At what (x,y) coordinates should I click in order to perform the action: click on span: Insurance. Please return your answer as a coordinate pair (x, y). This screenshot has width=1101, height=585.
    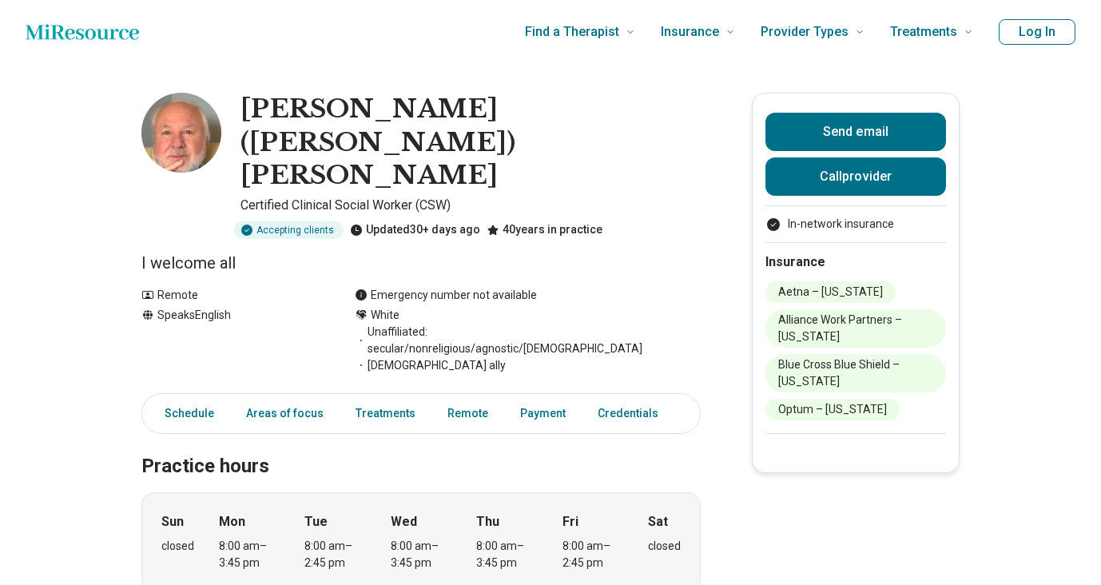
    Looking at the image, I should click on (690, 32).